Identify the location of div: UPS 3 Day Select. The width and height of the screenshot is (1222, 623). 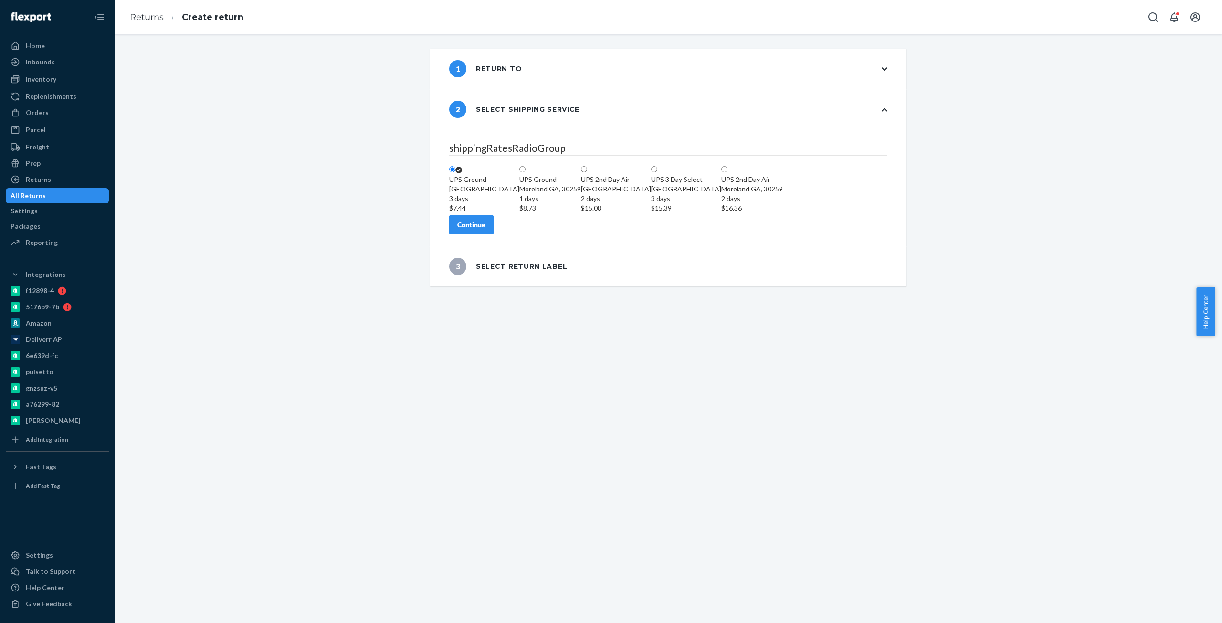
(686, 179).